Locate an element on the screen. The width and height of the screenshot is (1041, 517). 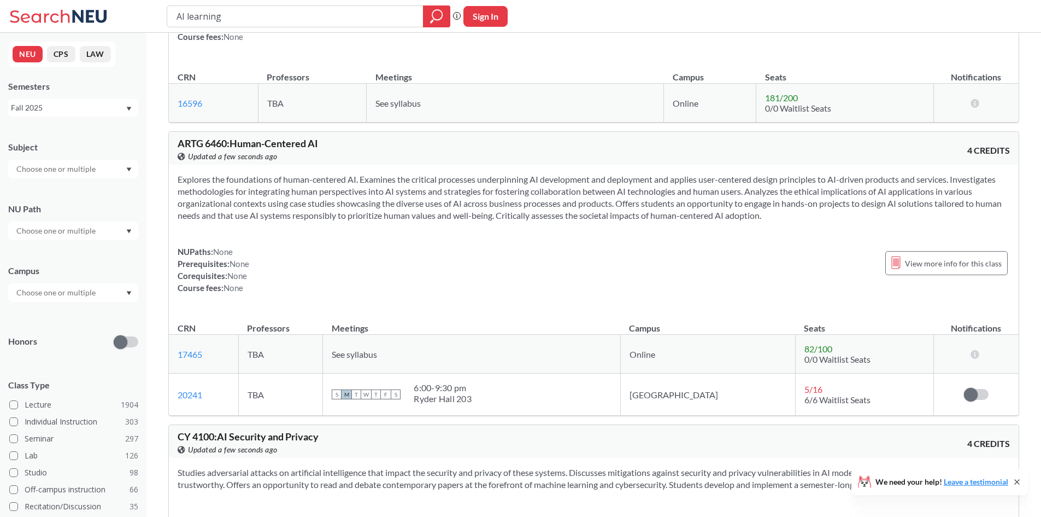
span: ARTG 6460 : Human-Centered AI is located at coordinates (248, 143).